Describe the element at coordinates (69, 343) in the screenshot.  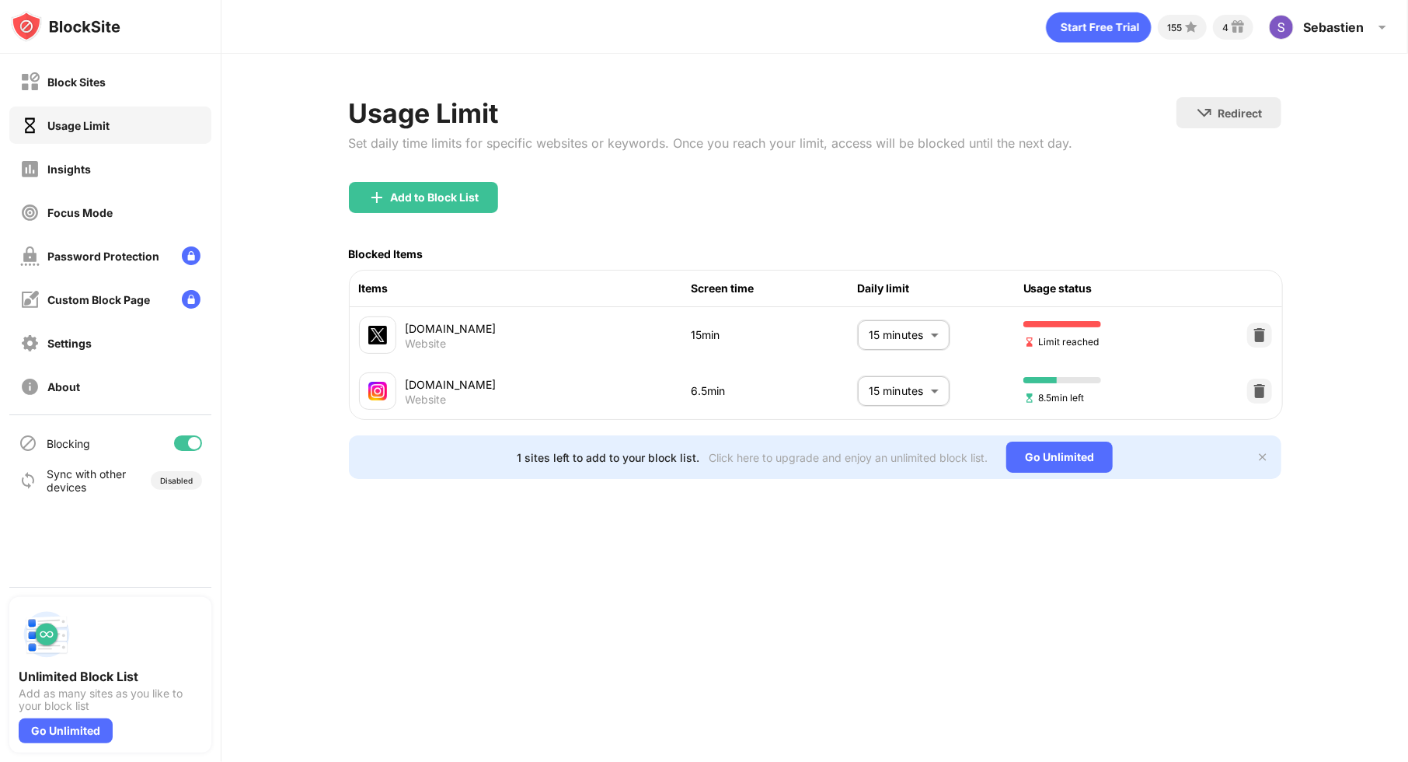
I see `div: Settings` at that location.